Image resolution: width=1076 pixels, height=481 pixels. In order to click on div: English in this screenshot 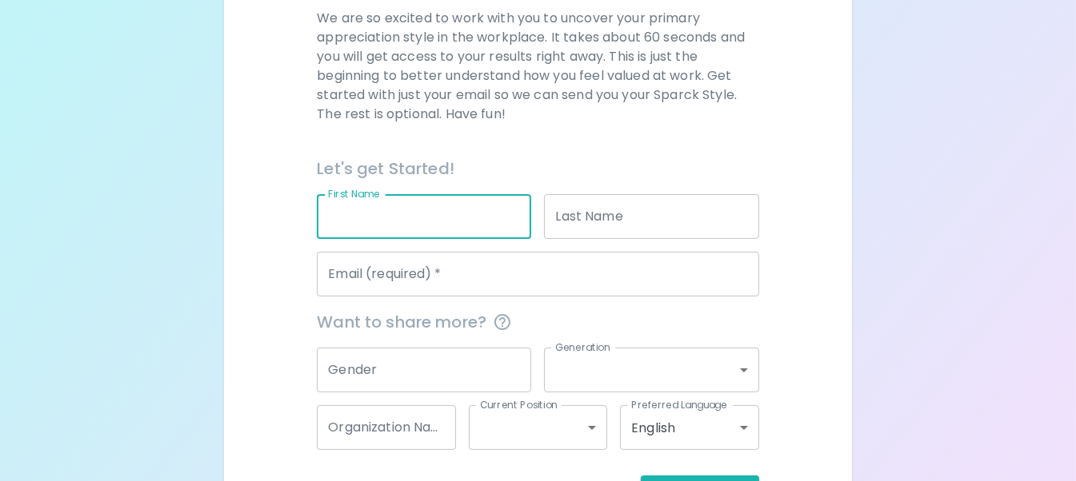, I will do `click(689, 428)`.